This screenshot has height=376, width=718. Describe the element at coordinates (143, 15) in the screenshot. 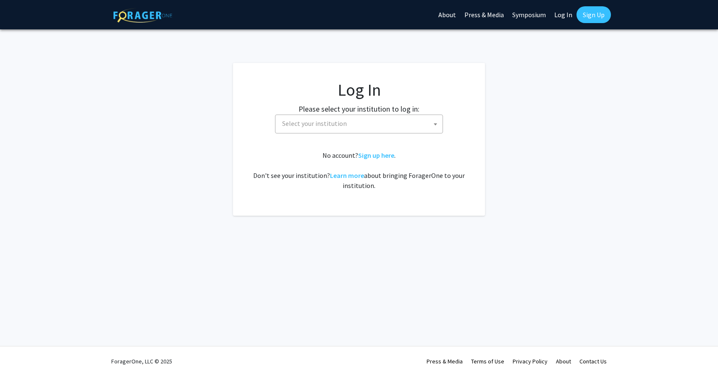

I see `img: ForagerOne Logo` at that location.